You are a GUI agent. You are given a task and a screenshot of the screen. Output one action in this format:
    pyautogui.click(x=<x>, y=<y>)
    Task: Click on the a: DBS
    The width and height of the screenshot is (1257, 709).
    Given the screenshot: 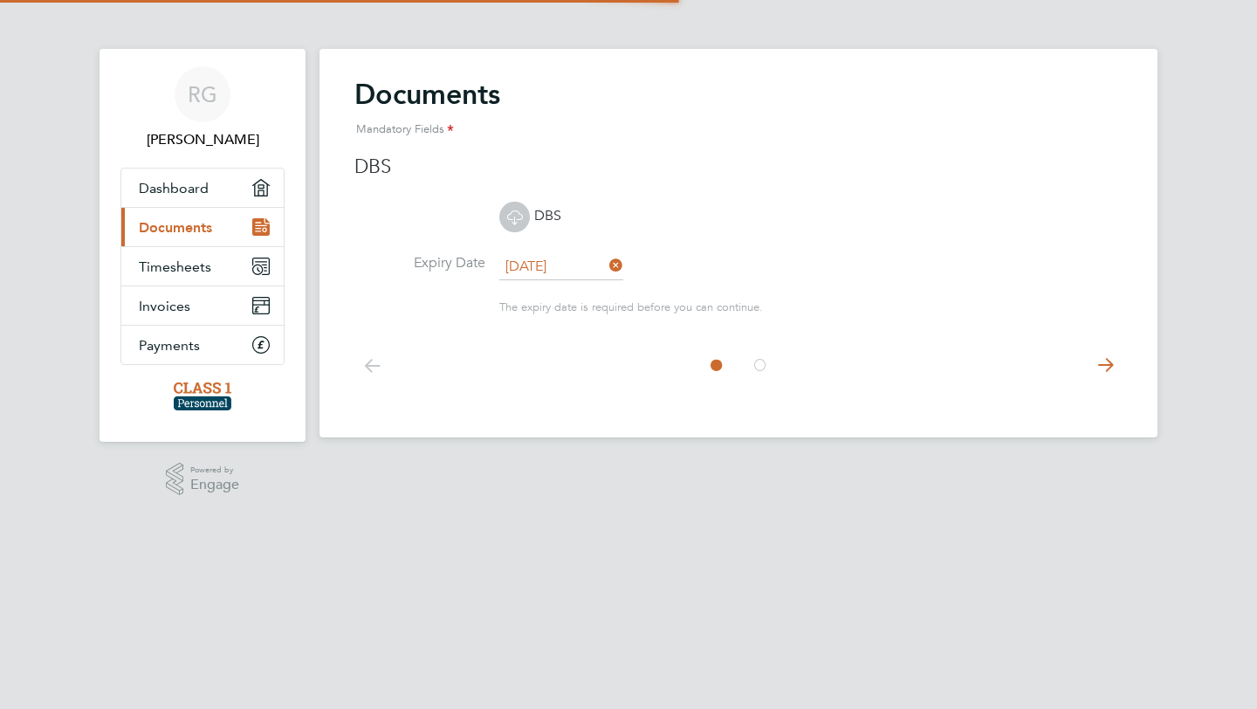 What is the action you would take?
    pyautogui.click(x=530, y=216)
    